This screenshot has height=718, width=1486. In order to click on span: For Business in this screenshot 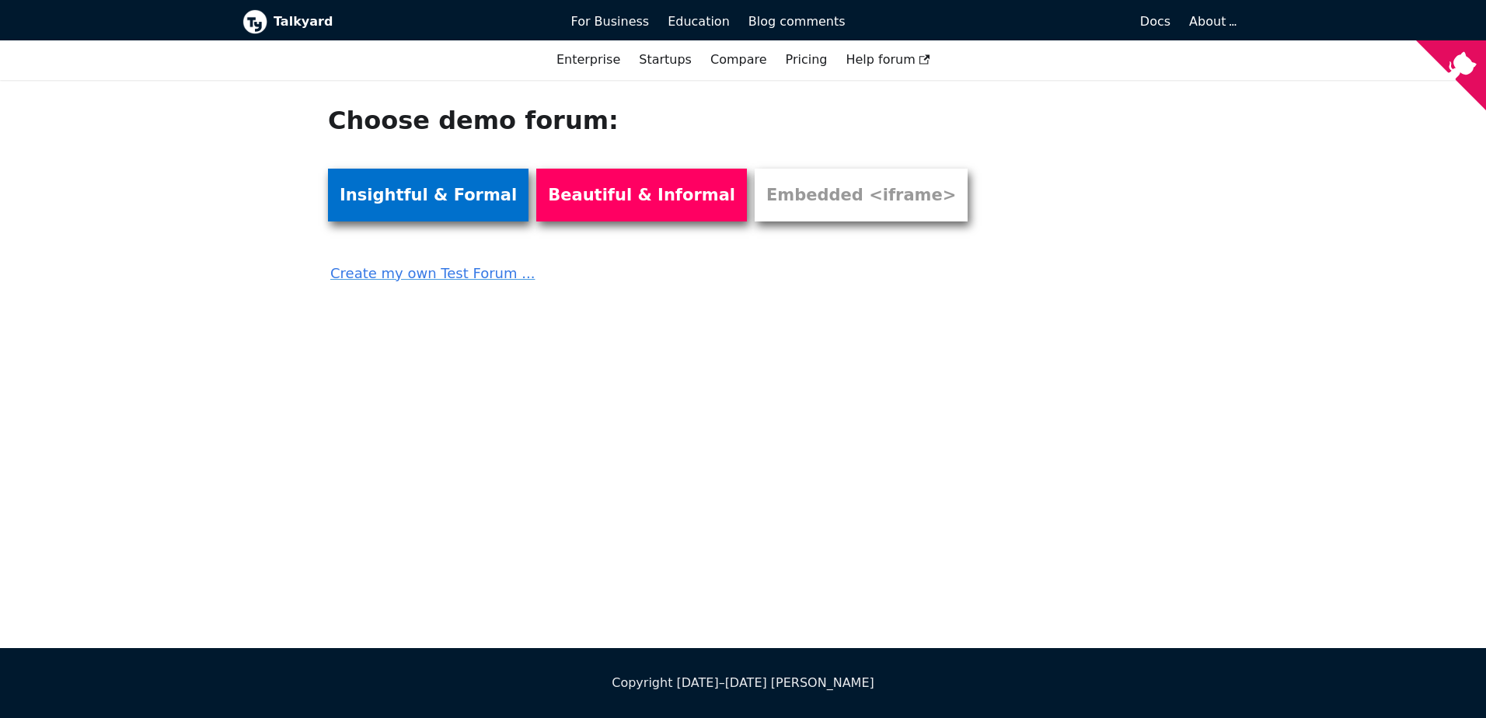, I will do `click(610, 21)`.